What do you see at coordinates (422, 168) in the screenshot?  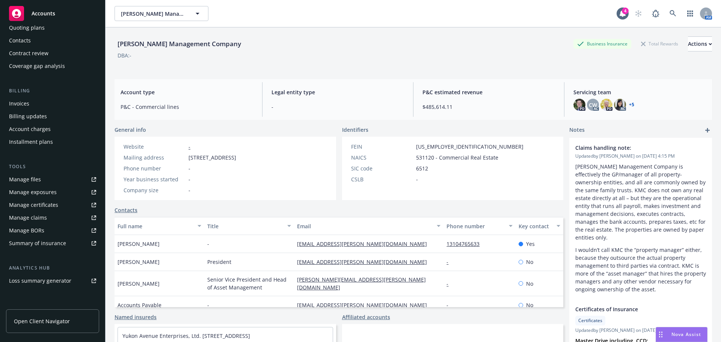 I see `span: 6512` at bounding box center [422, 168].